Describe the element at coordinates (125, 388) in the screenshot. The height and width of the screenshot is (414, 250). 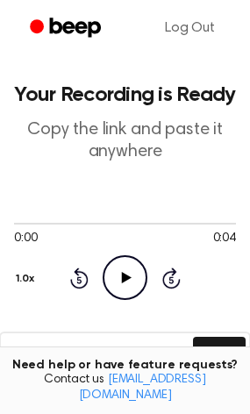
I see `span: Contact us` at that location.